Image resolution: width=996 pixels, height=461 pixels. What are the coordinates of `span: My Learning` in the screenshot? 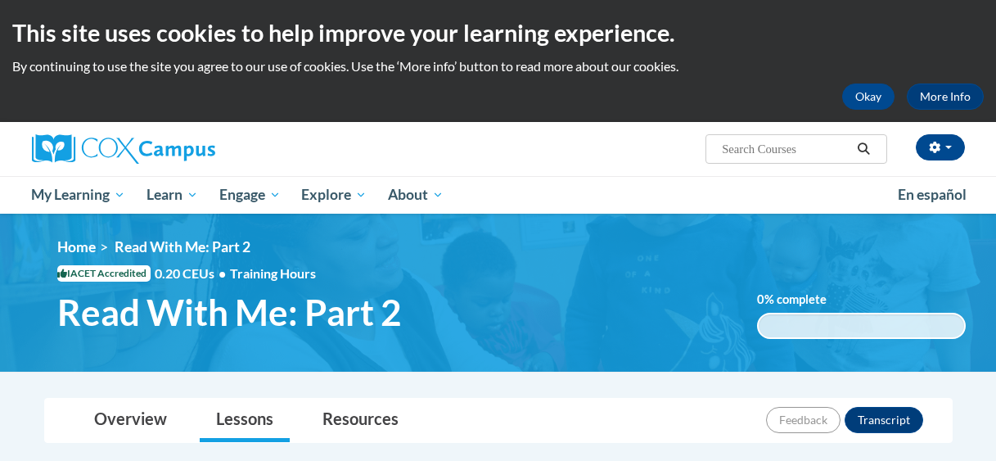 It's located at (78, 195).